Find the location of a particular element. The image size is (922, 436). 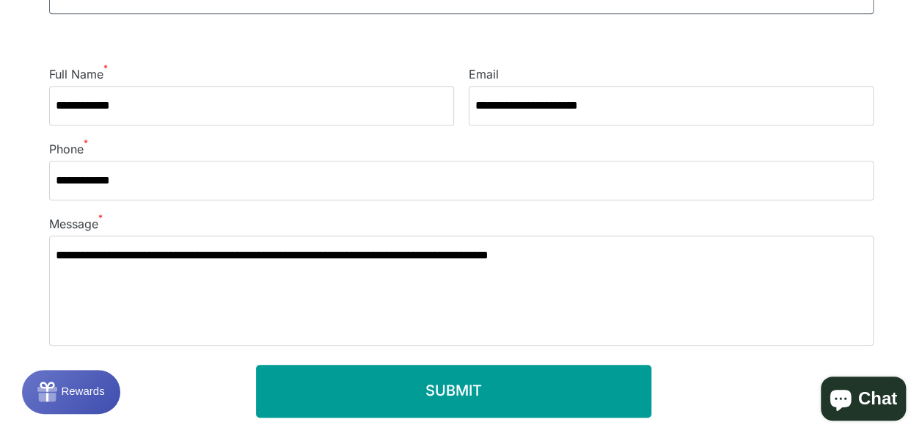

label: Phone is located at coordinates (68, 149).